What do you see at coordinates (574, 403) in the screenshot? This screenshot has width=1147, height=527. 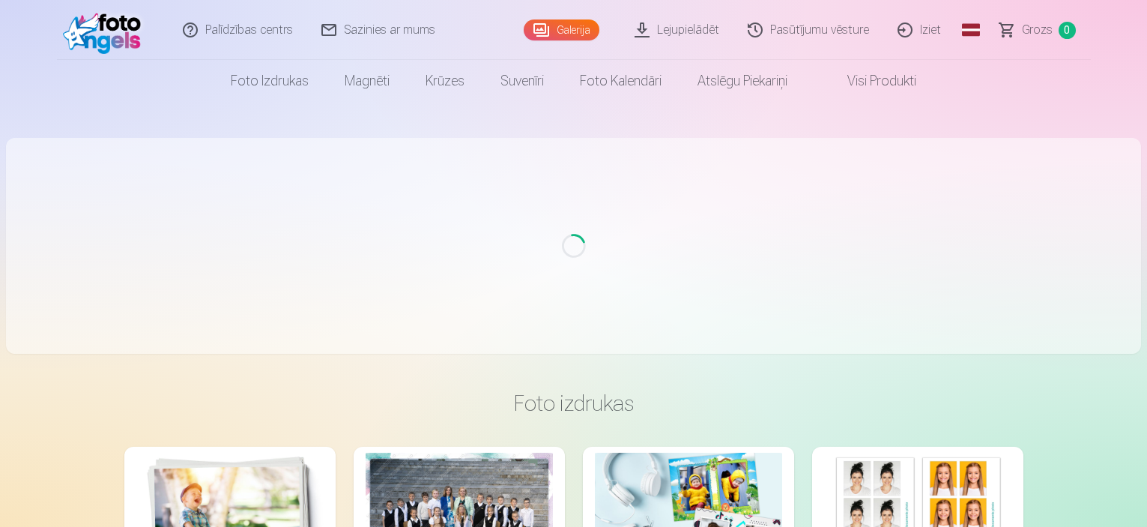 I see `h3: Foto izdrukas` at bounding box center [574, 403].